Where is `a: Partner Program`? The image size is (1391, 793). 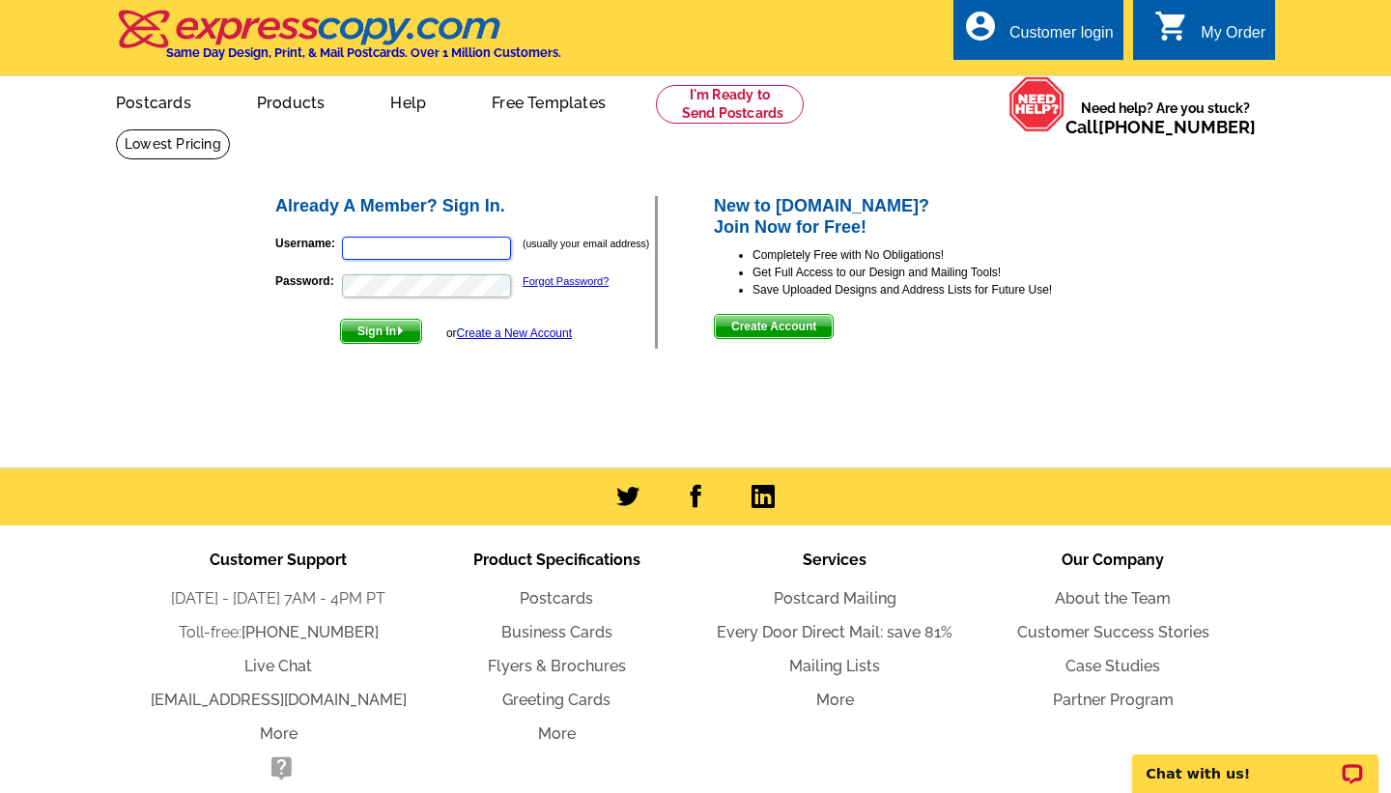 a: Partner Program is located at coordinates (1113, 699).